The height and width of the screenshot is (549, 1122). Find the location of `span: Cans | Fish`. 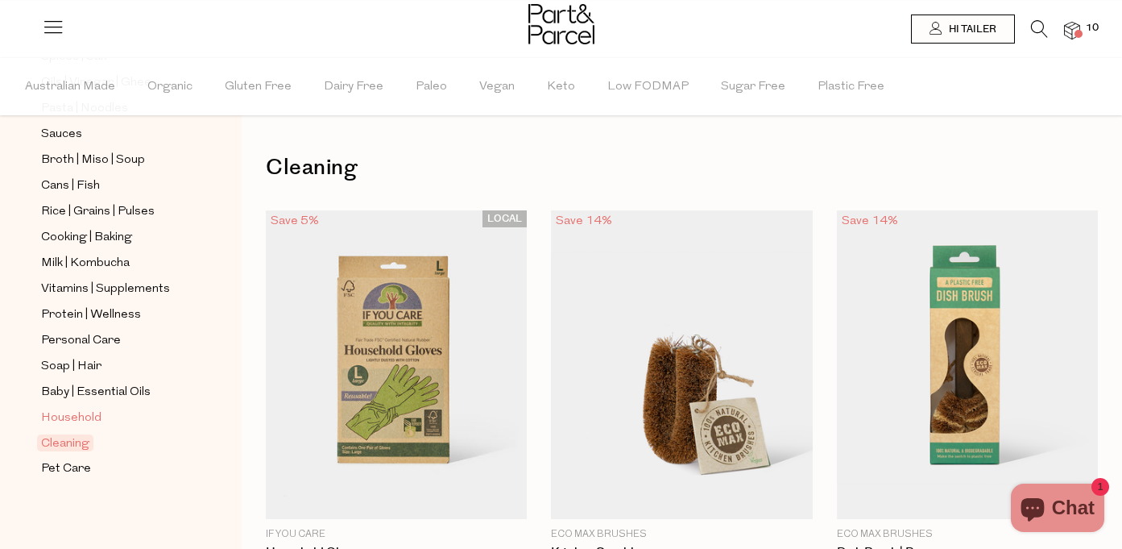

span: Cans | Fish is located at coordinates (70, 186).